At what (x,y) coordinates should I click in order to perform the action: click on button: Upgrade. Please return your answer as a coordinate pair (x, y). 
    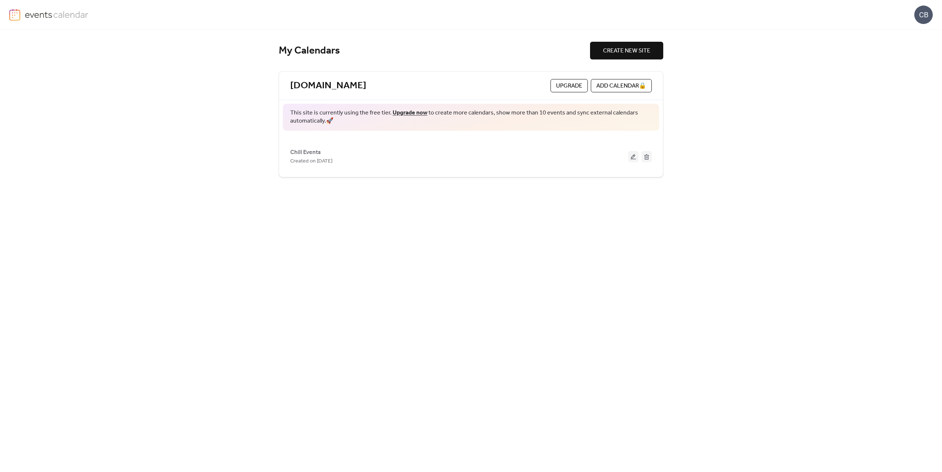
    Looking at the image, I should click on (569, 86).